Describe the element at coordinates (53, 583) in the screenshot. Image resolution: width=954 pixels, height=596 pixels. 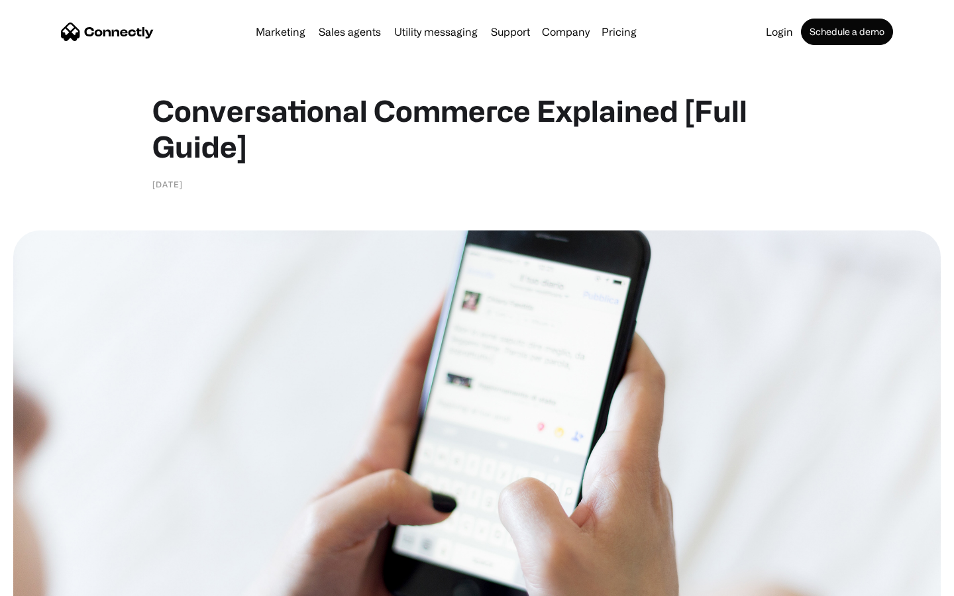
I see `ul: Language list` at that location.